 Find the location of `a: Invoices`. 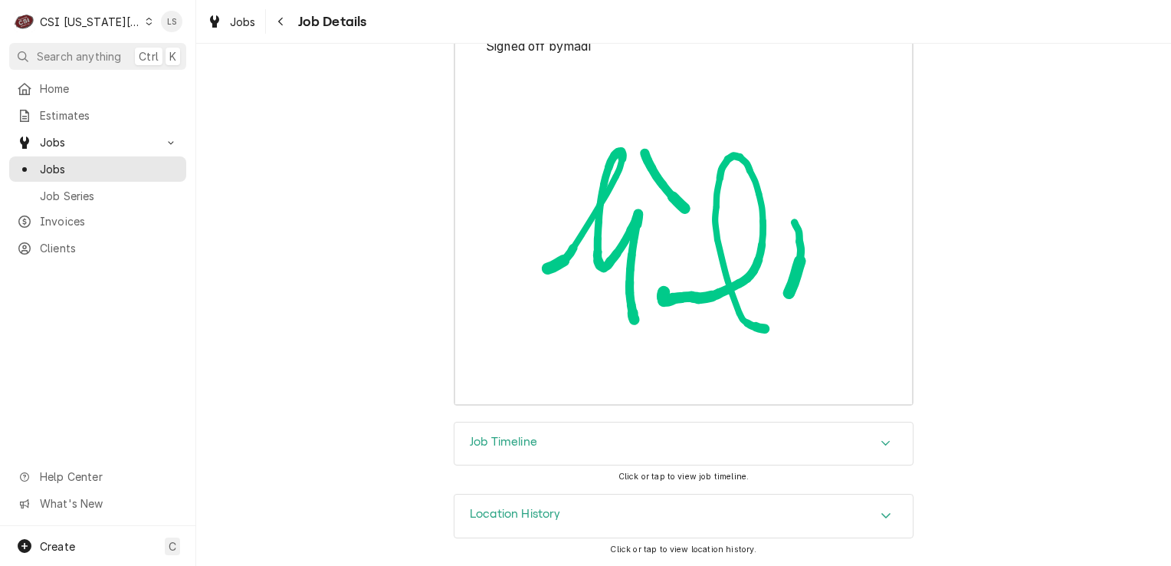

a: Invoices is located at coordinates (97, 221).